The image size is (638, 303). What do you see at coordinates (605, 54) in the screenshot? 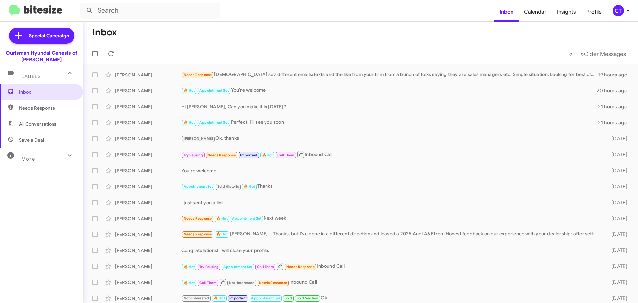
I see `span: Older Messages` at bounding box center [605, 54].